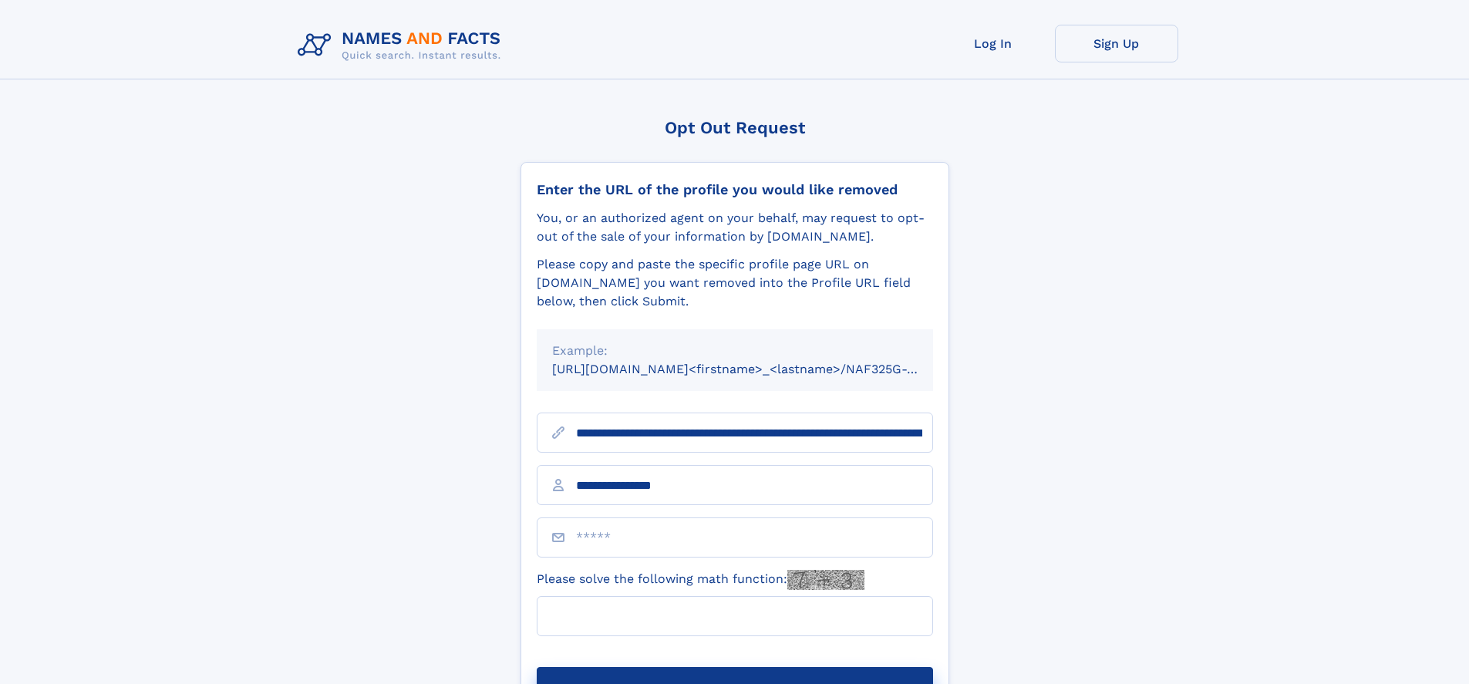 The image size is (1469, 684). I want to click on div: Enter the URL of the profile you would like removed, so click(735, 190).